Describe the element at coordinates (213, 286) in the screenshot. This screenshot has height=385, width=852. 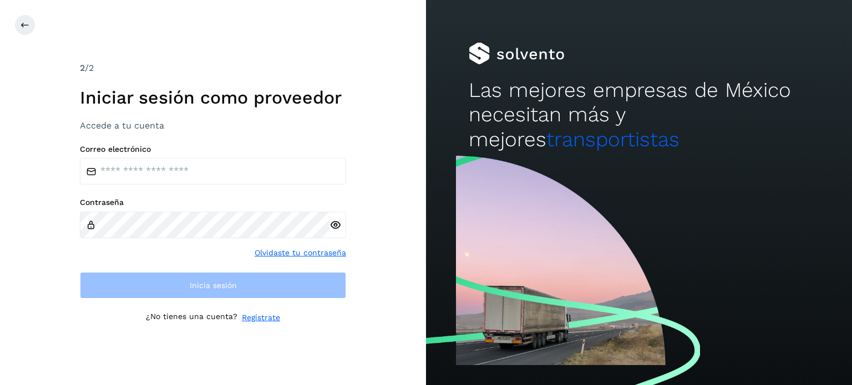
I see `button: Inicia sesión` at that location.